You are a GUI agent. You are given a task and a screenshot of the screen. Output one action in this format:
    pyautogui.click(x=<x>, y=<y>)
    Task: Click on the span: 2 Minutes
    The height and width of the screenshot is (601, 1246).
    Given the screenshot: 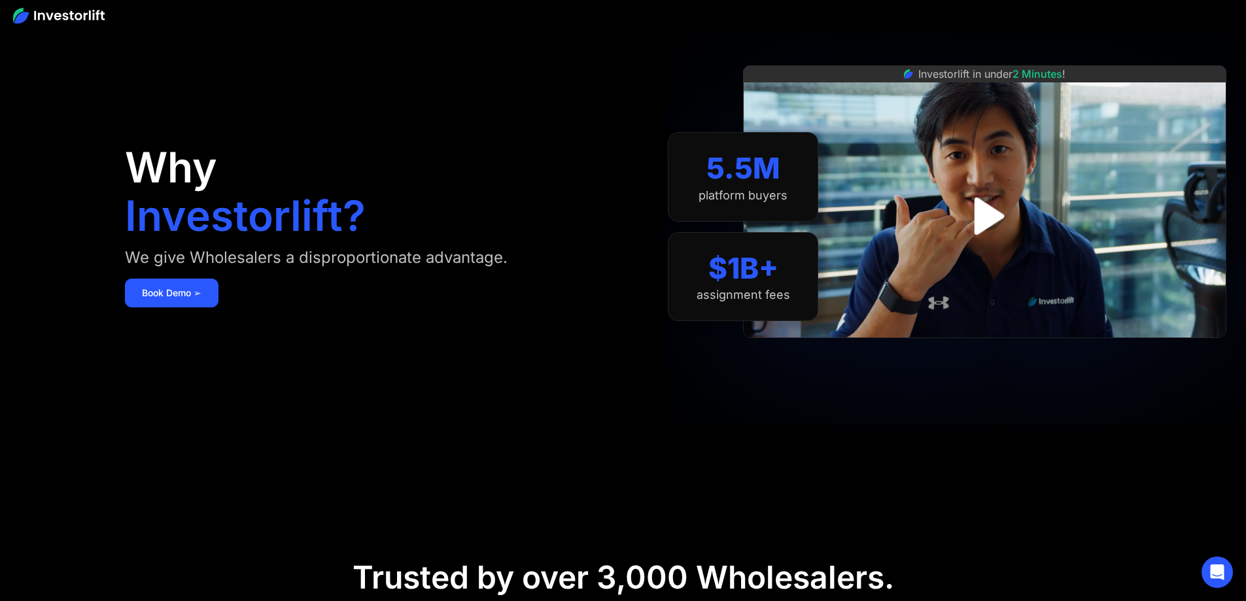 What is the action you would take?
    pyautogui.click(x=1037, y=74)
    